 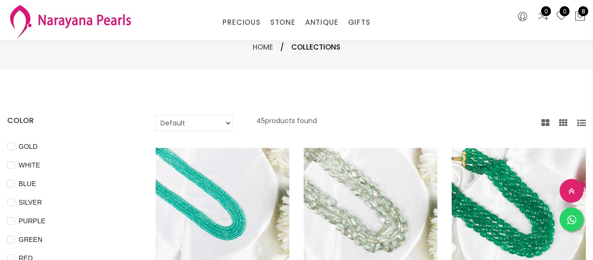 What do you see at coordinates (263, 47) in the screenshot?
I see `a: Home` at bounding box center [263, 47].